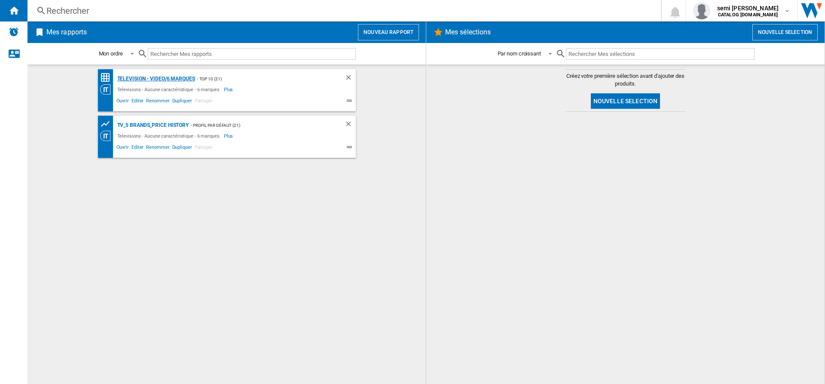  What do you see at coordinates (107, 124) in the screenshot?
I see `div: Tableau des prix des produits` at bounding box center [107, 124].